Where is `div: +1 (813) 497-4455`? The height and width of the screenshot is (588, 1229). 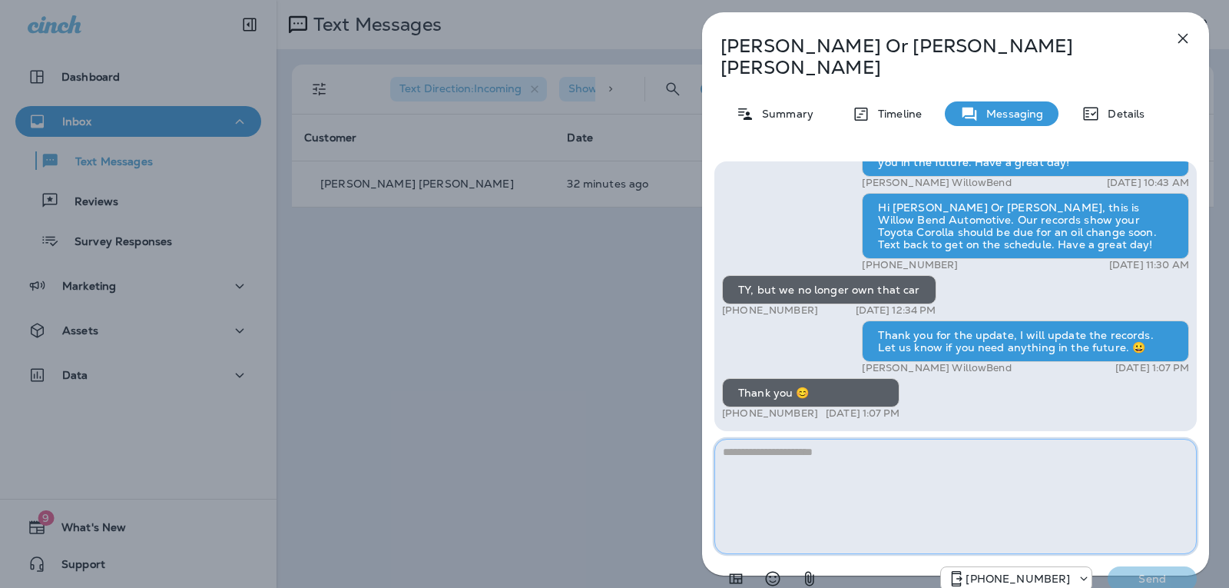
div: +1 (813) 497-4455 is located at coordinates (1017, 579).